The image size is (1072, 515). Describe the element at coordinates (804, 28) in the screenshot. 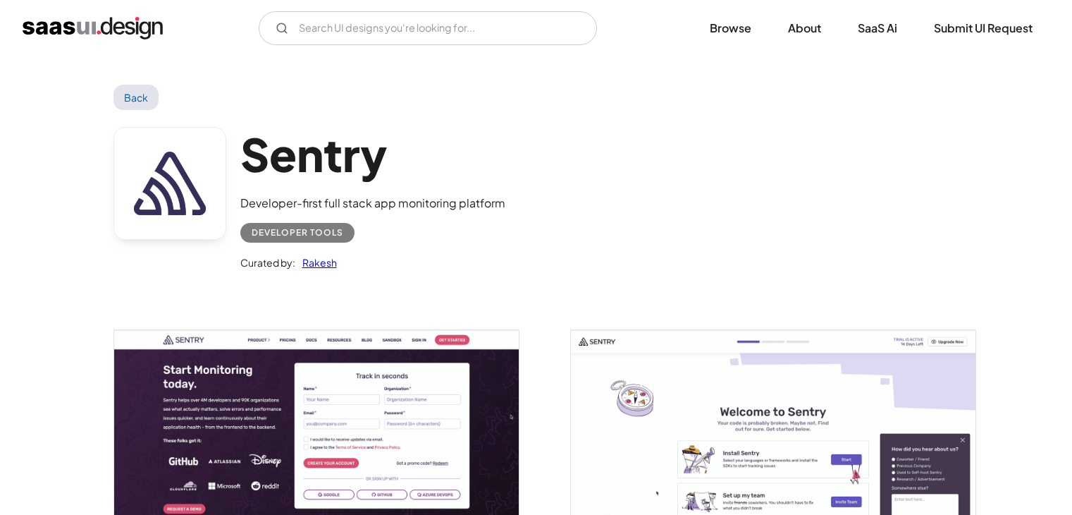

I see `a: About` at that location.